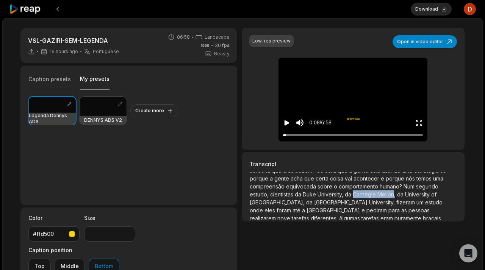  I want to click on label: Color, so click(54, 218).